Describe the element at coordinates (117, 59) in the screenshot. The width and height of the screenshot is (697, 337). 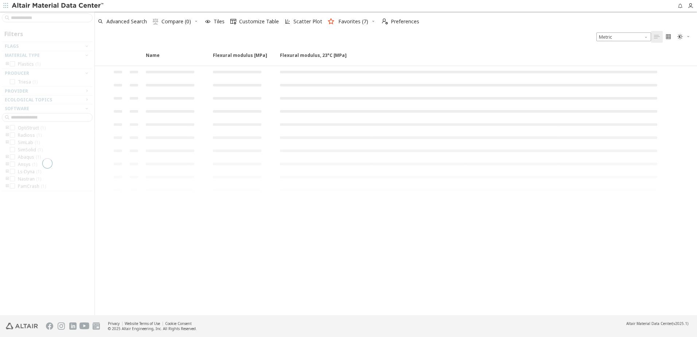
I see `span: Expand` at that location.